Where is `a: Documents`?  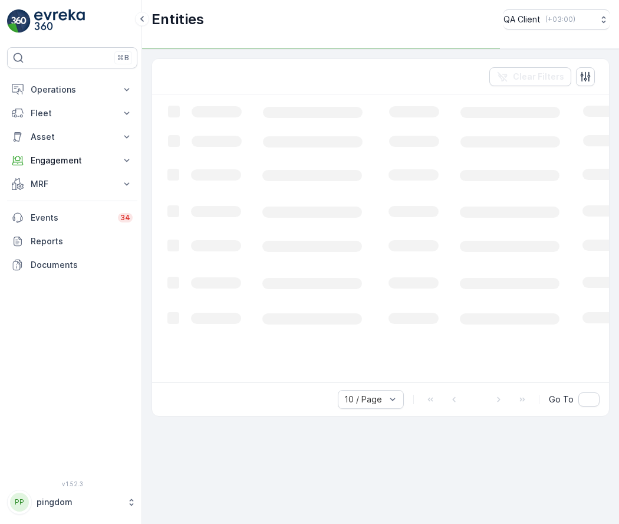
a: Documents is located at coordinates (72, 265).